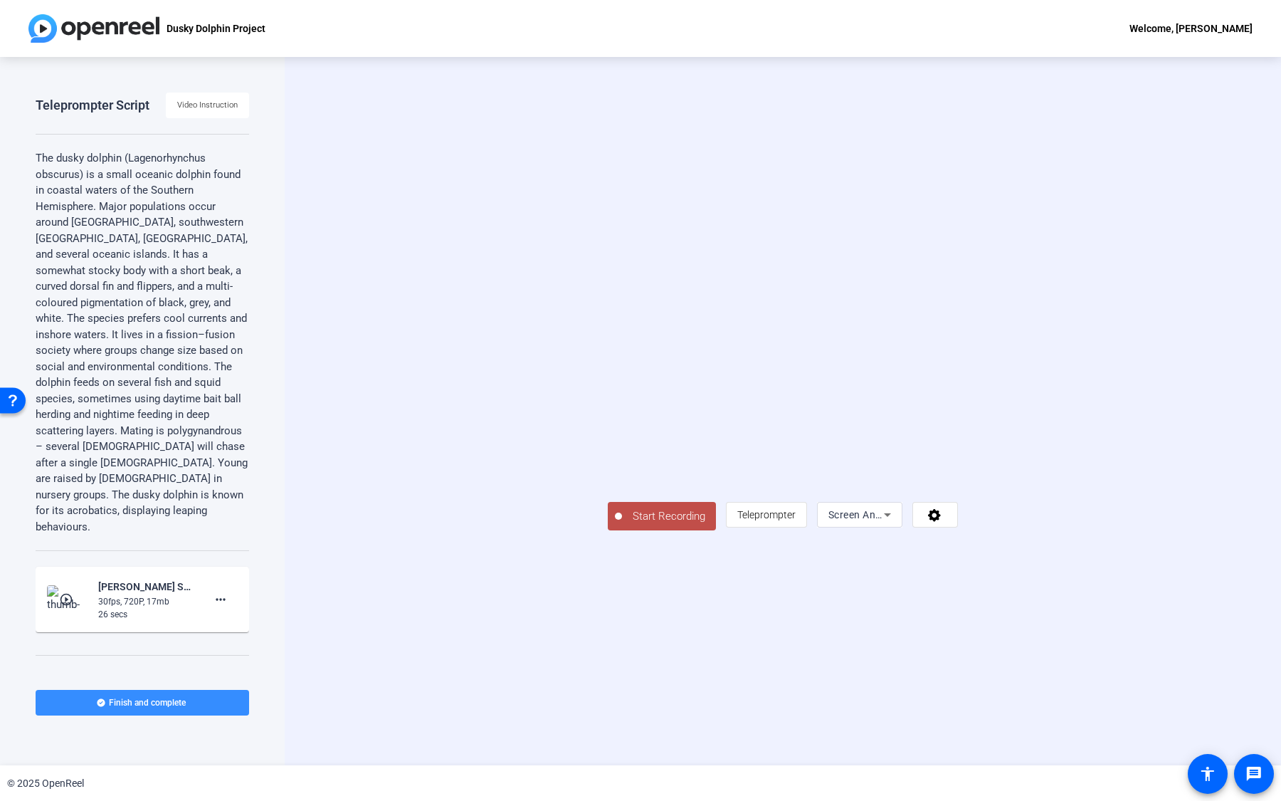 This screenshot has width=1281, height=801. What do you see at coordinates (221, 599) in the screenshot?
I see `mat-icon: more_horiz` at bounding box center [221, 599].